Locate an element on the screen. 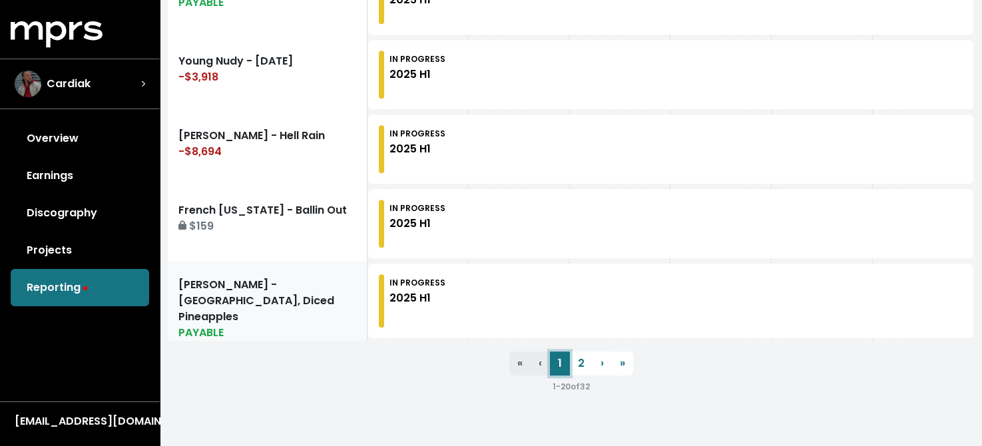 This screenshot has height=446, width=982. a: 2 is located at coordinates (581, 363).